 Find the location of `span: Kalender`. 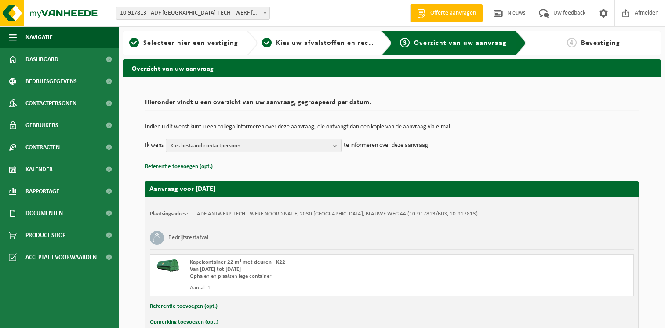

span: Kalender is located at coordinates (39, 169).